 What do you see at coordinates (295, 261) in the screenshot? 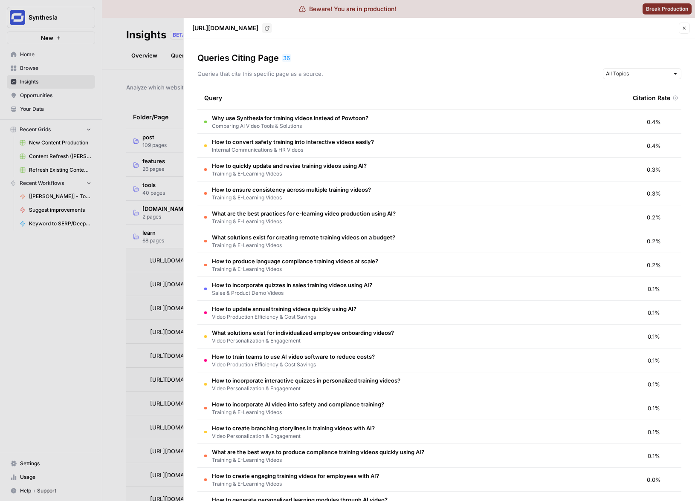
I see `span: How to produce language compliance training videos at scale?` at bounding box center [295, 261].